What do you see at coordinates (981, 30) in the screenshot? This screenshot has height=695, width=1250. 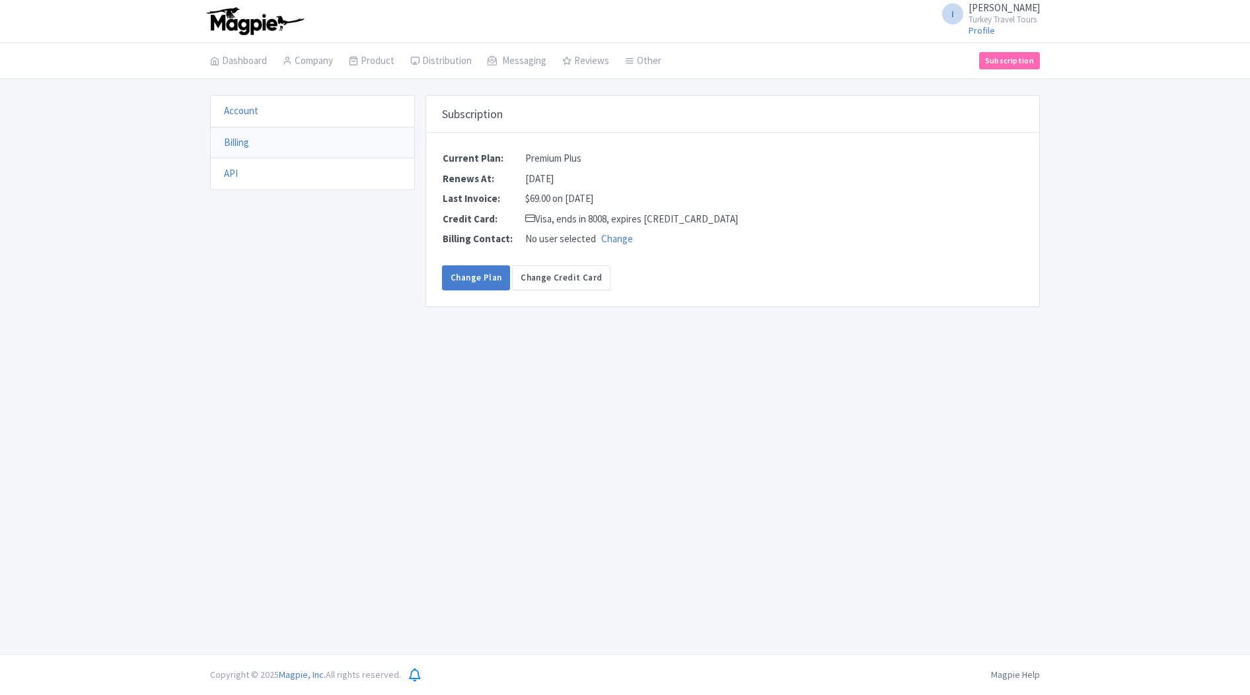 I see `a: Profile` at bounding box center [981, 30].